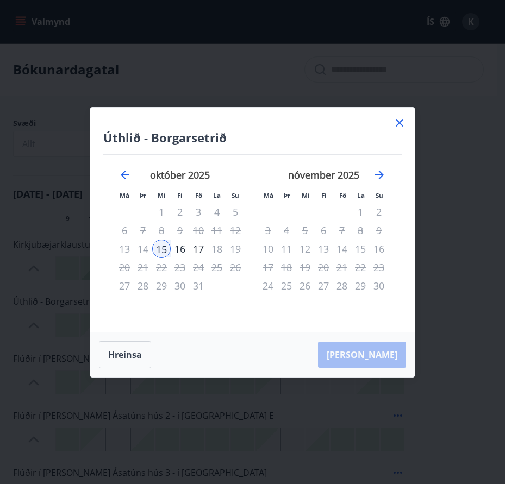  What do you see at coordinates (161, 230) in the screenshot?
I see `td: Not available. miðvikudagur, 8. október 2025` at bounding box center [161, 230].